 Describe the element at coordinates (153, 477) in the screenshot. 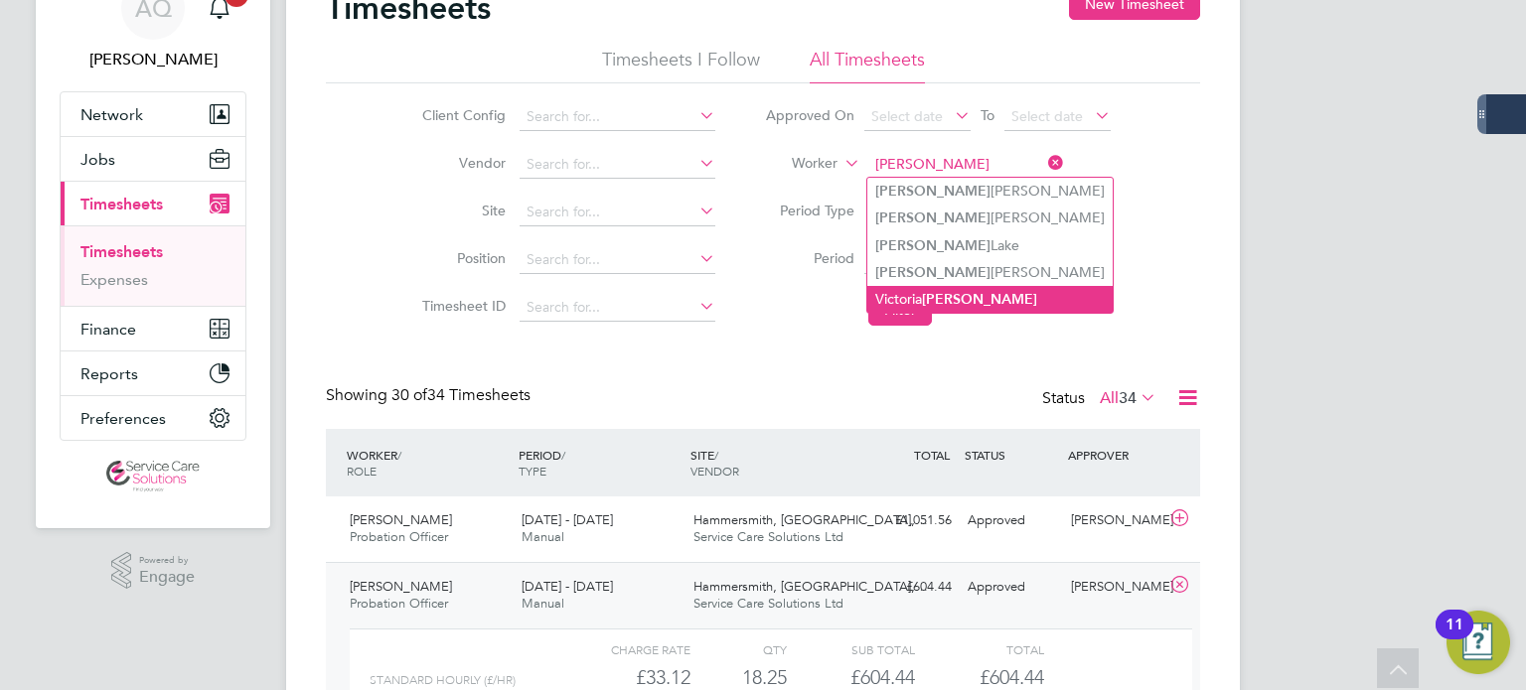

I see `img: servicecare-logo-retina.png` at that location.